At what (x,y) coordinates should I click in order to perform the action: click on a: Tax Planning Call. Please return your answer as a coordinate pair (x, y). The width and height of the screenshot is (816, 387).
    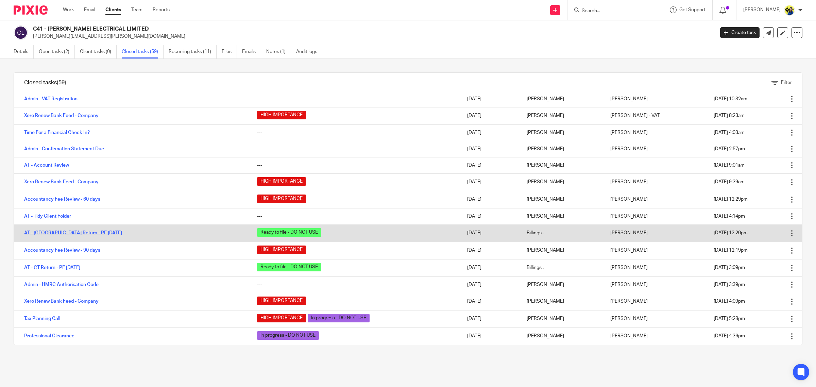
    Looking at the image, I should click on (42, 319).